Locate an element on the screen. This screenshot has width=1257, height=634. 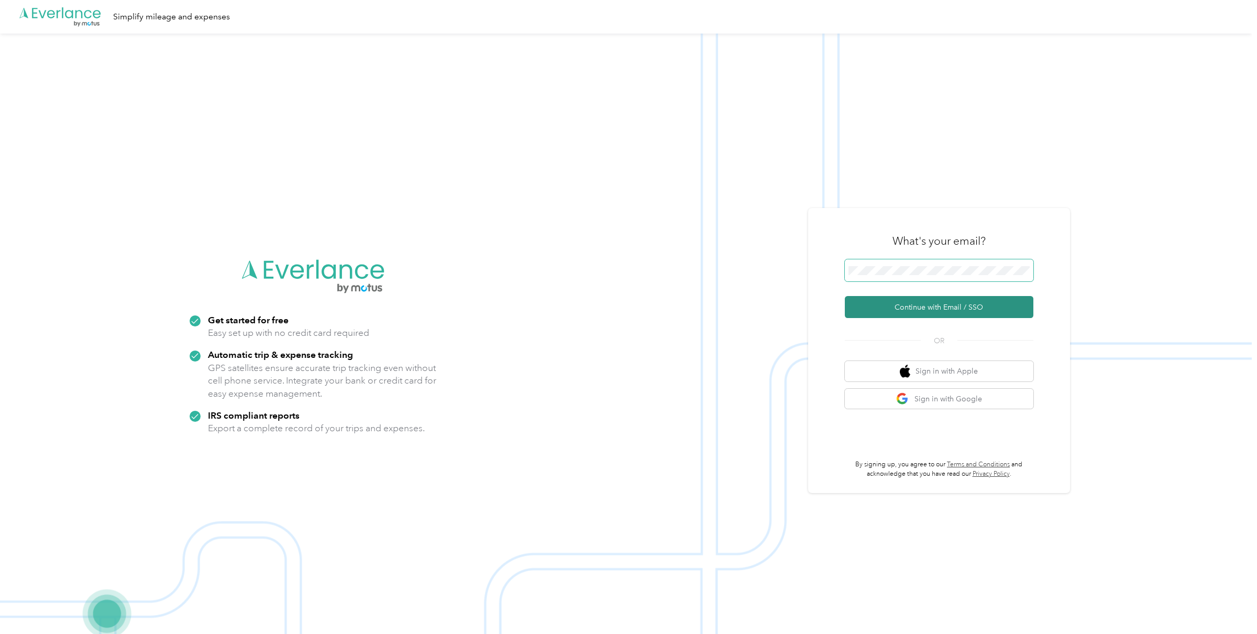
p: By signing up, you agree to our and acknowledge that you have read our . is located at coordinates (939, 469).